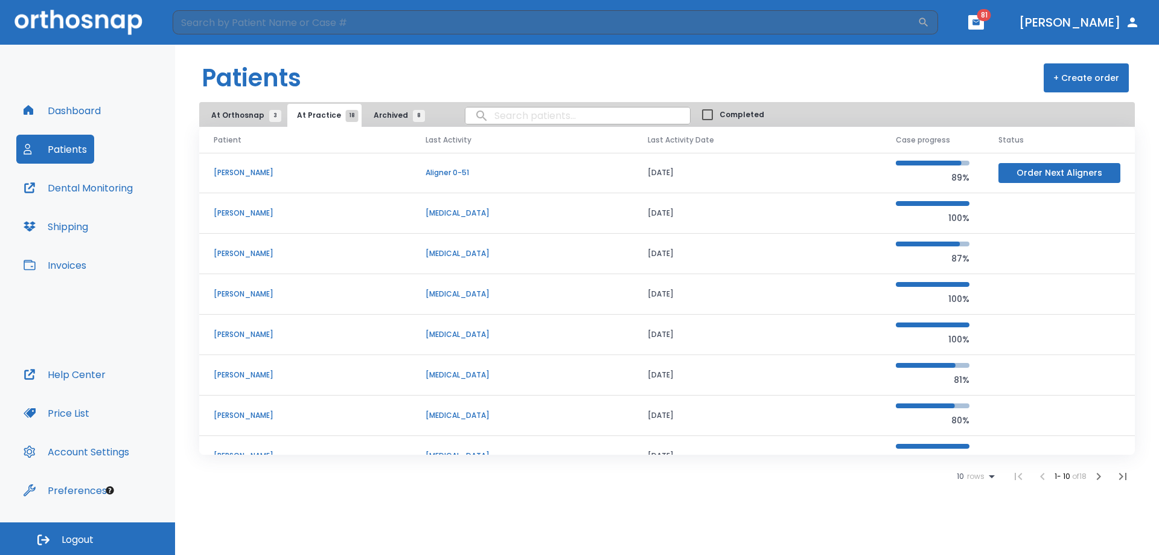  Describe the element at coordinates (545, 22) in the screenshot. I see `input: Search by Patient Name or Case #` at that location.